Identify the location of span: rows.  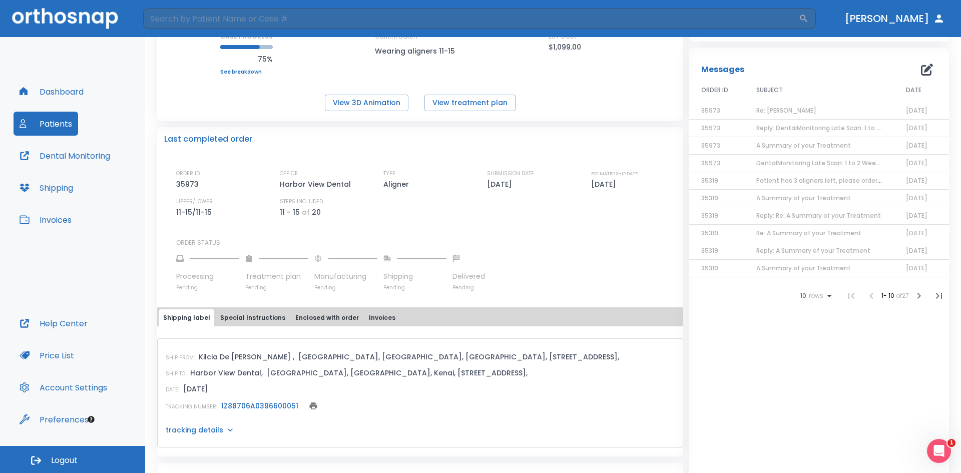
(815, 296).